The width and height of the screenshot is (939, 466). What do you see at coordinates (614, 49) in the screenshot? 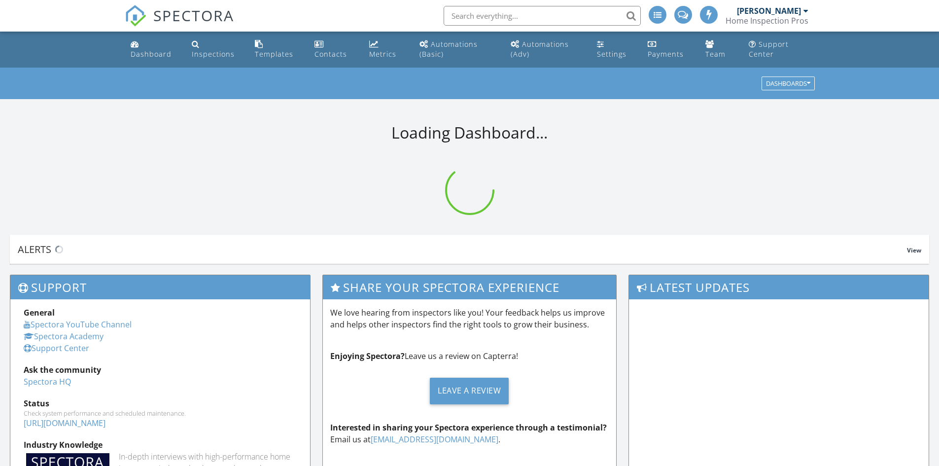
I see `a: Settings` at bounding box center [614, 49].